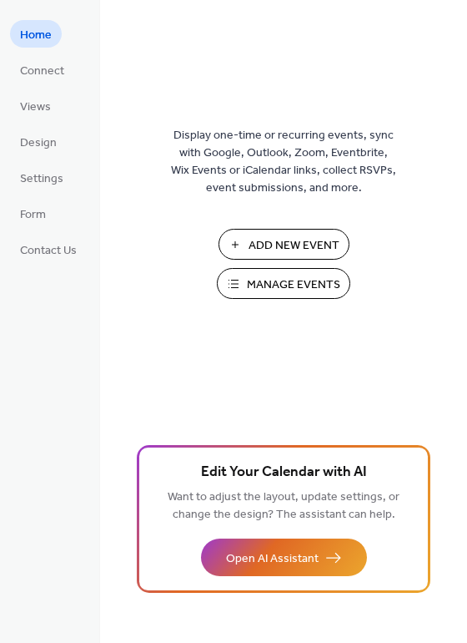 This screenshot has height=643, width=467. What do you see at coordinates (36, 35) in the screenshot?
I see `span: Home` at bounding box center [36, 35].